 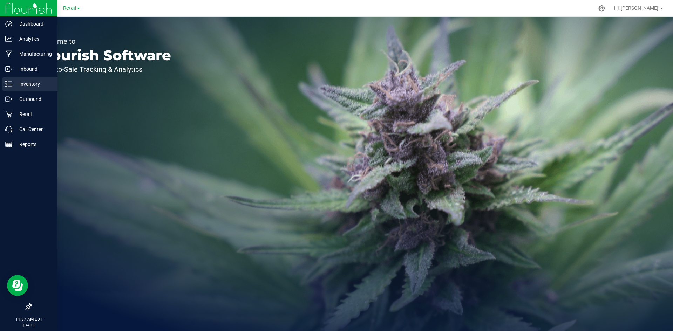 What do you see at coordinates (9, 69) in the screenshot?
I see `inline-svg: Inbound` at bounding box center [9, 69].